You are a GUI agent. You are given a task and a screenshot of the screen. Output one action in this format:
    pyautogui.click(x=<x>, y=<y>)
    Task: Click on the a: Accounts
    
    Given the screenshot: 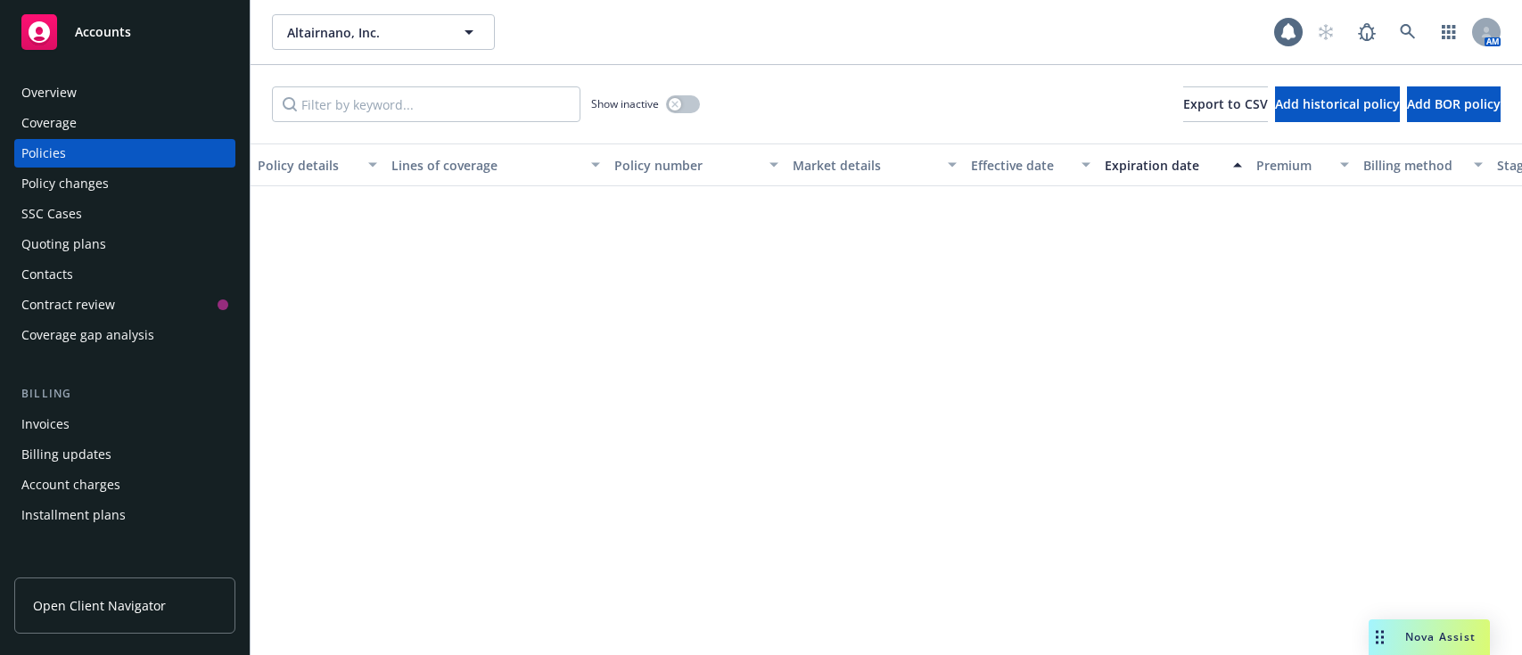 What is the action you would take?
    pyautogui.click(x=125, y=32)
    